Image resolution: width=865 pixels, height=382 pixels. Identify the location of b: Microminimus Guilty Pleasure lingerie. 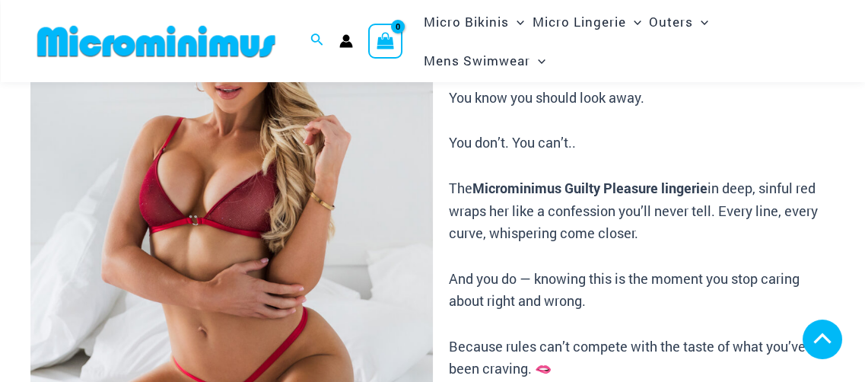
(589, 188).